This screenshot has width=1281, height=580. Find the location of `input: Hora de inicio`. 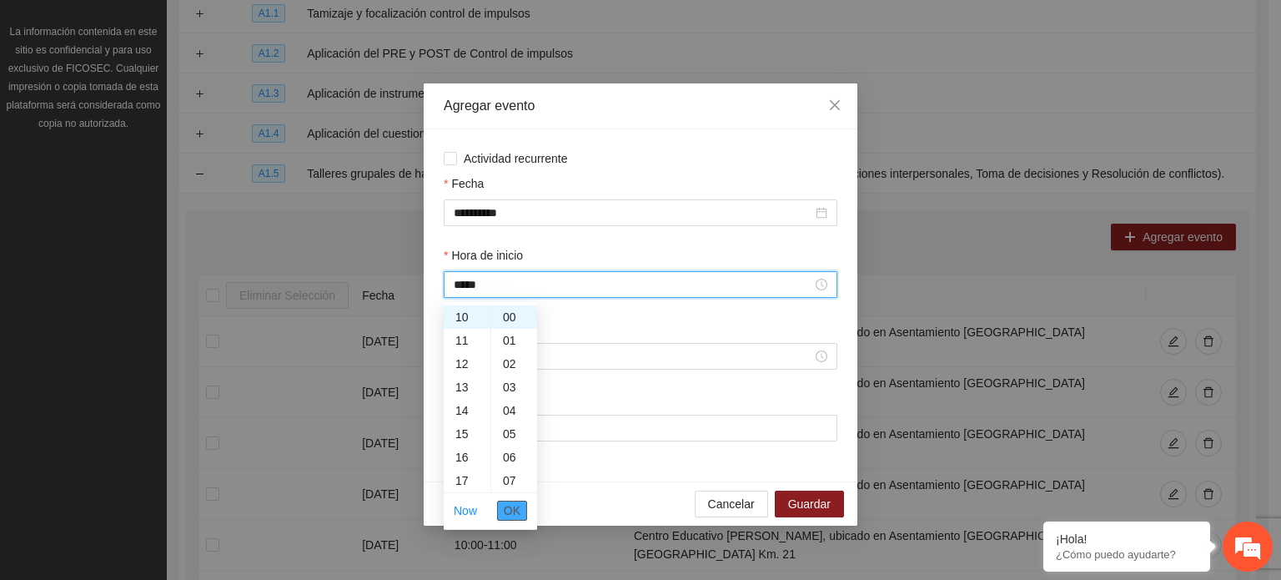

input: Hora de inicio is located at coordinates (633, 284).